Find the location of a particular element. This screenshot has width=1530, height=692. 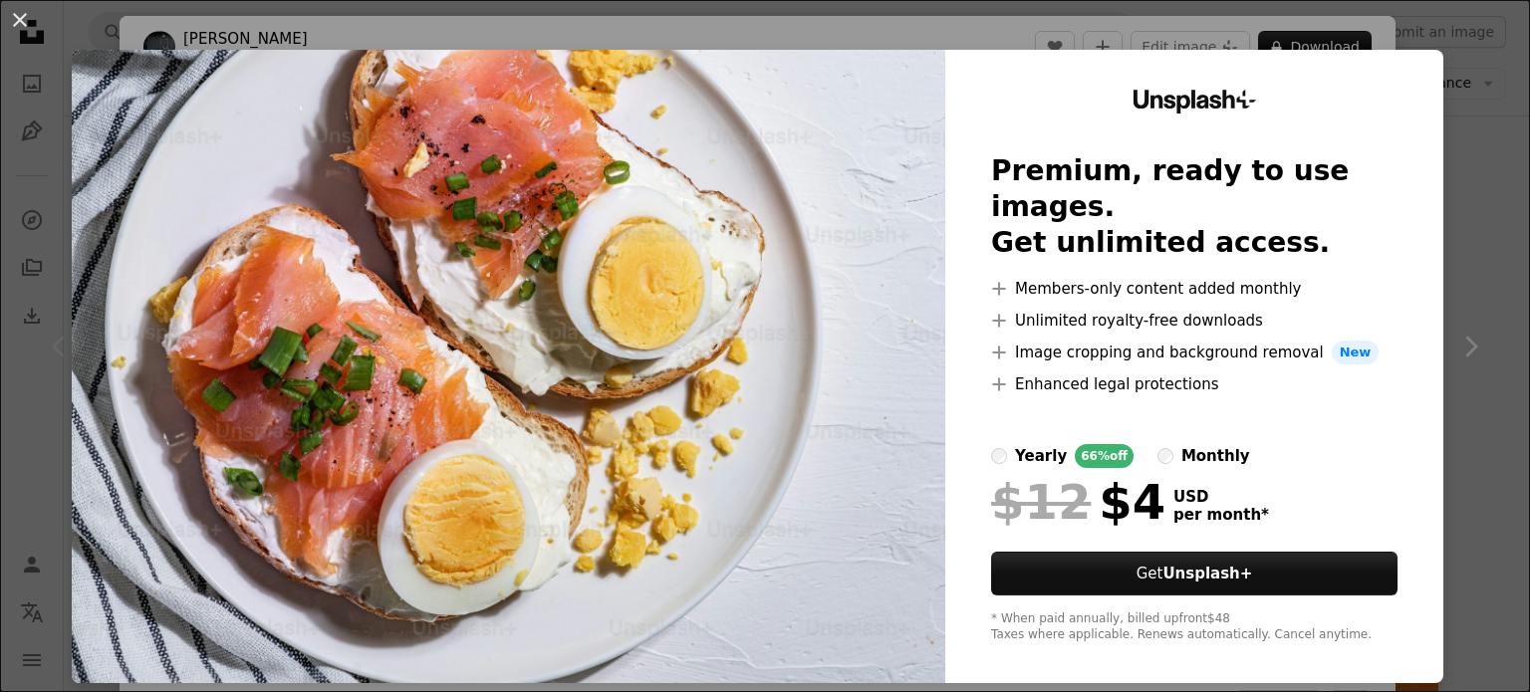

div: 66% off is located at coordinates (1103, 456).